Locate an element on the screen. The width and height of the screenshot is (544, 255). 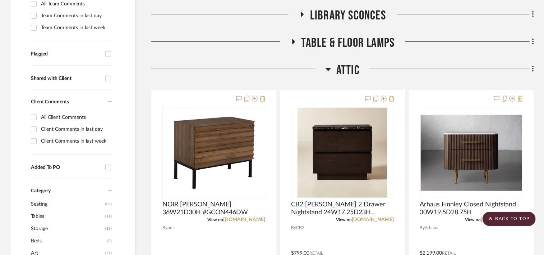
span: Beds is located at coordinates (68, 241).